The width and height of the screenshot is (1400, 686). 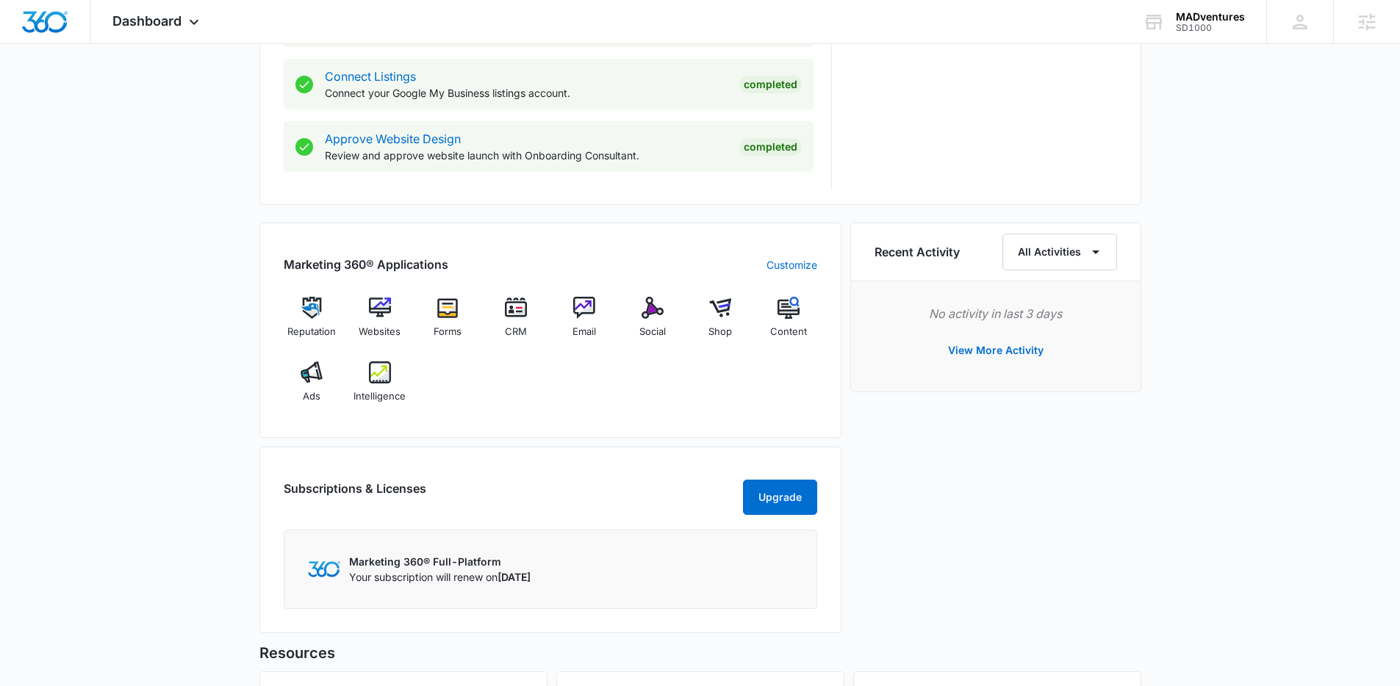 What do you see at coordinates (700, 653) in the screenshot?
I see `h5: Resources` at bounding box center [700, 653].